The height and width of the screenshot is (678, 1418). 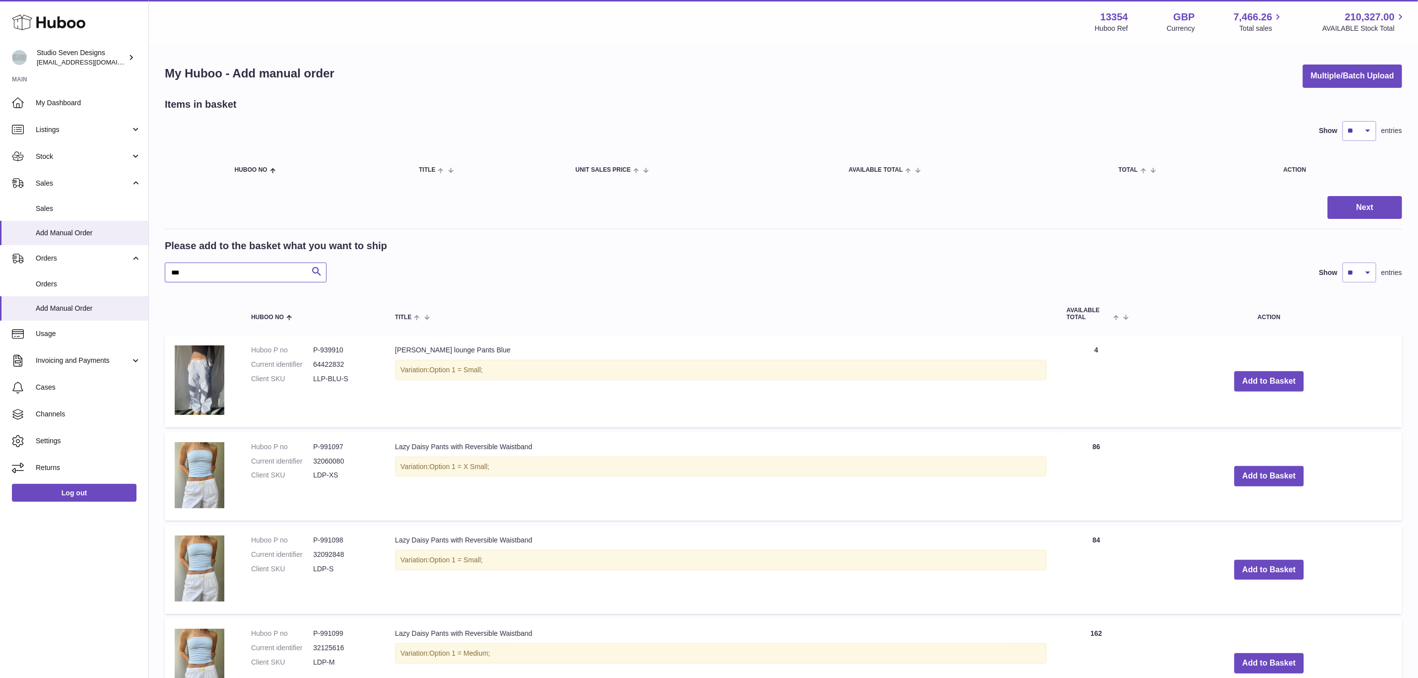 What do you see at coordinates (344, 569) in the screenshot?
I see `dd: LDP-S` at bounding box center [344, 569].